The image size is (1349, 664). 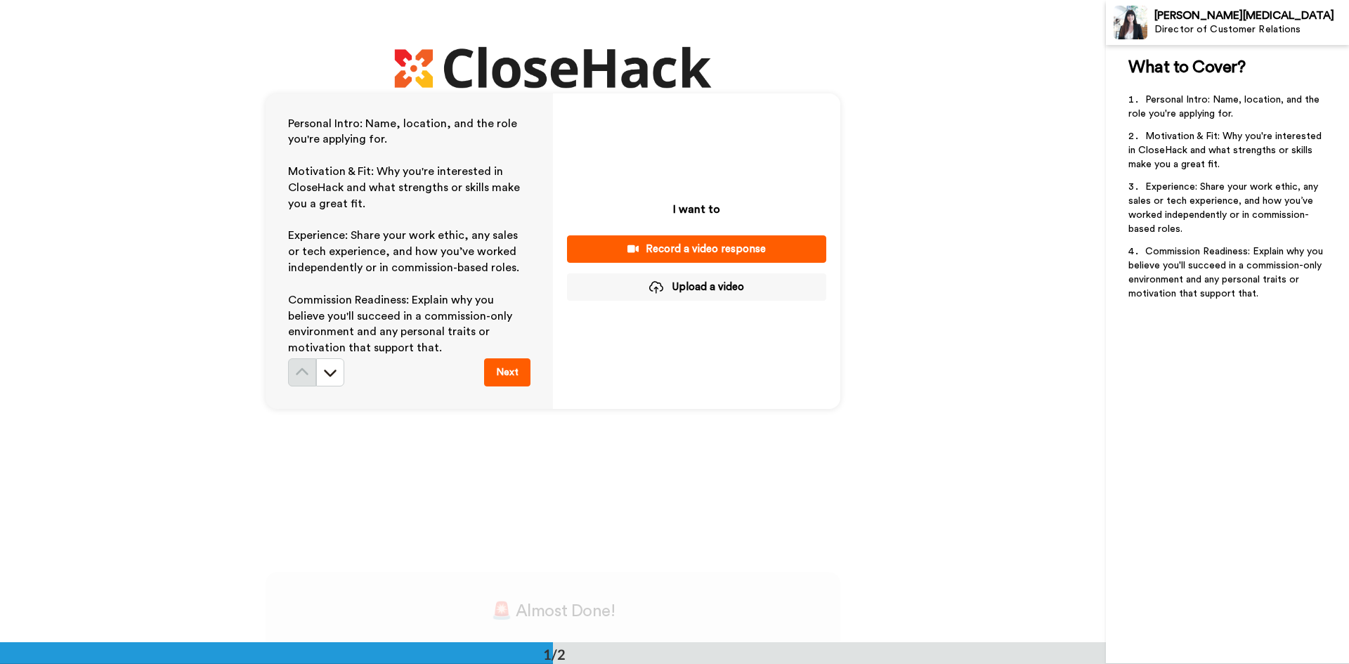 What do you see at coordinates (696, 287) in the screenshot?
I see `button: Upload a video` at bounding box center [696, 287].